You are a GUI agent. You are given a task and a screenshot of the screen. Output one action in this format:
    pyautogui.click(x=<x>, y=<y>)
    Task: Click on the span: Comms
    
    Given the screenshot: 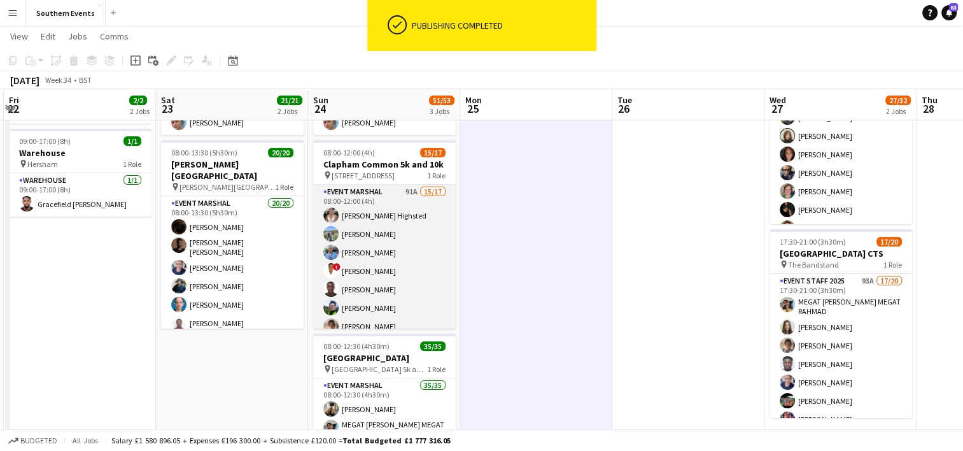 What is the action you would take?
    pyautogui.click(x=114, y=36)
    